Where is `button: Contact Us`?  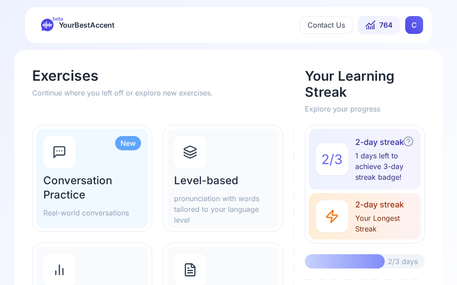 button: Contact Us is located at coordinates (326, 25).